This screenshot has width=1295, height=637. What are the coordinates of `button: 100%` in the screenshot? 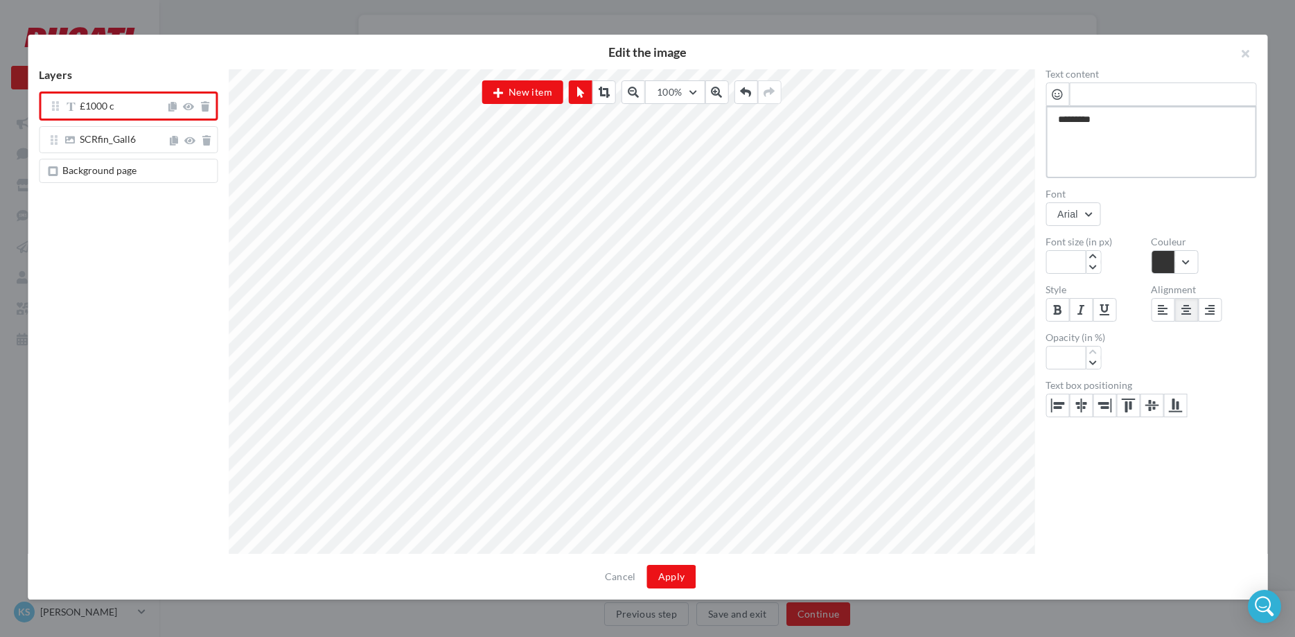 It's located at (675, 92).